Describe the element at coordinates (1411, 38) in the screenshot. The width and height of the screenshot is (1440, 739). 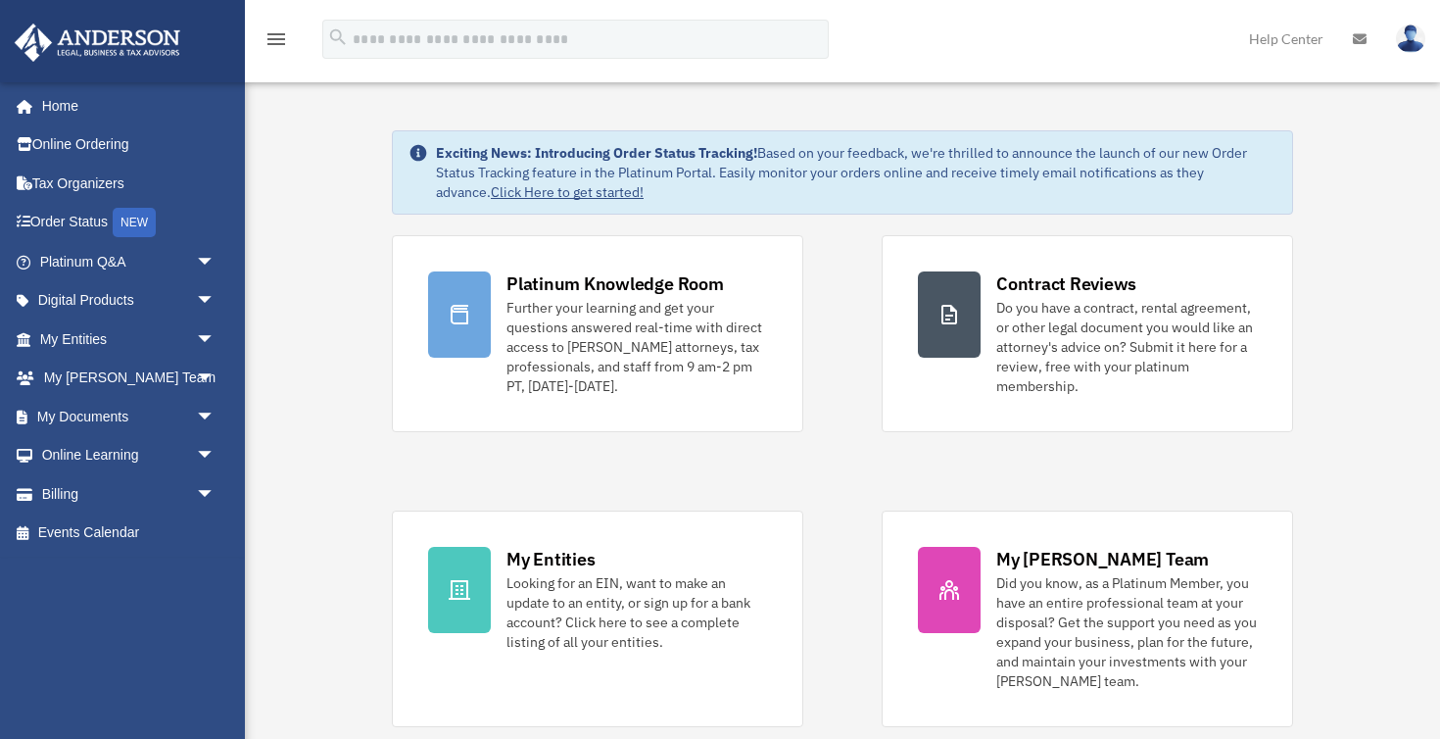
I see `img: User Pic` at that location.